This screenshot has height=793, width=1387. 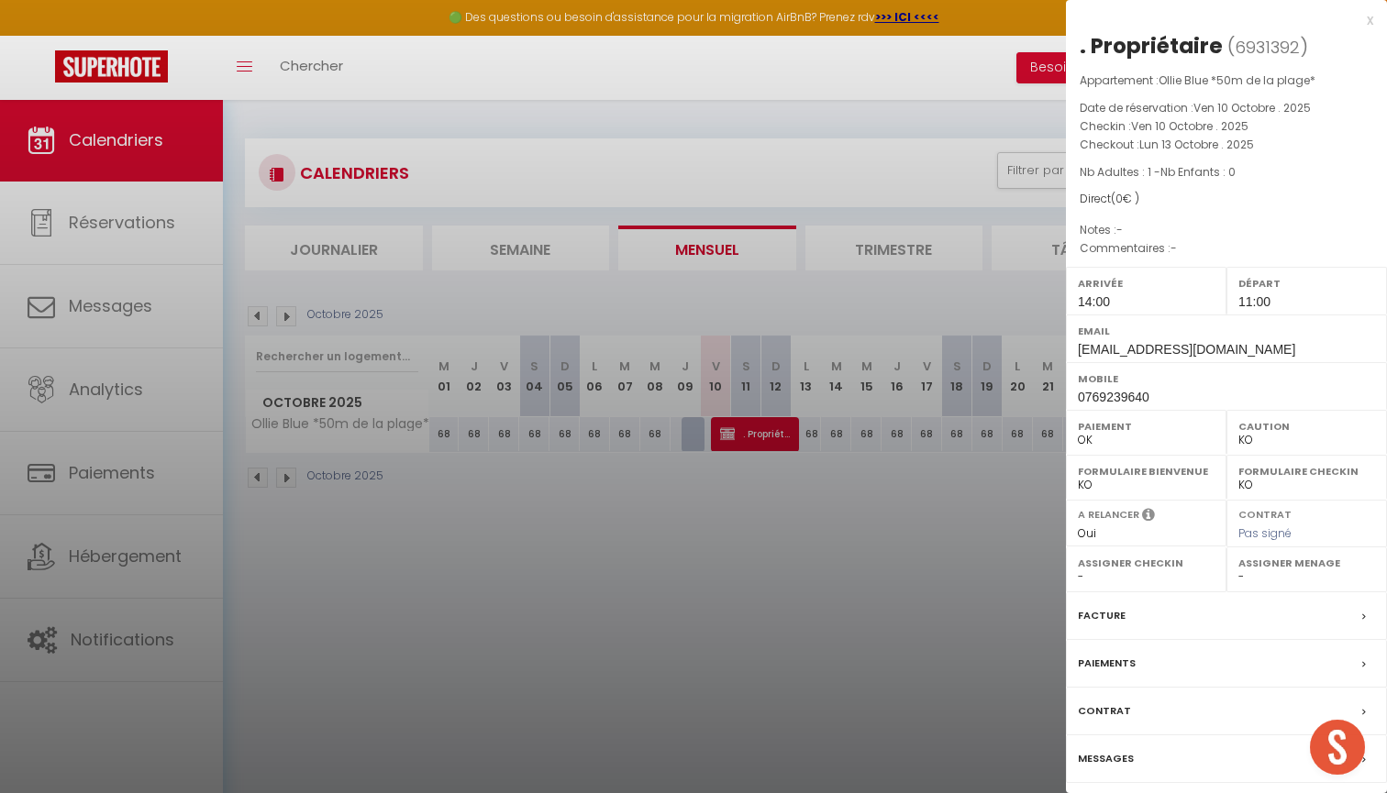 I want to click on span: 6931392, so click(x=1267, y=47).